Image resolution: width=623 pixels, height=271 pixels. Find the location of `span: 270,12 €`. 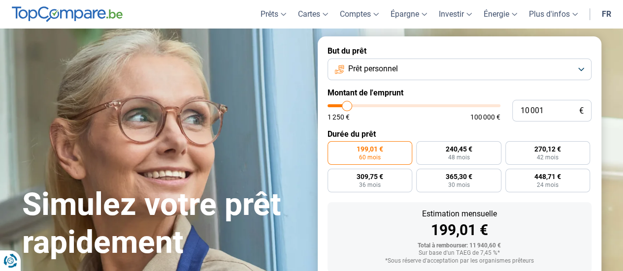

span: 270,12 € is located at coordinates (548, 149).